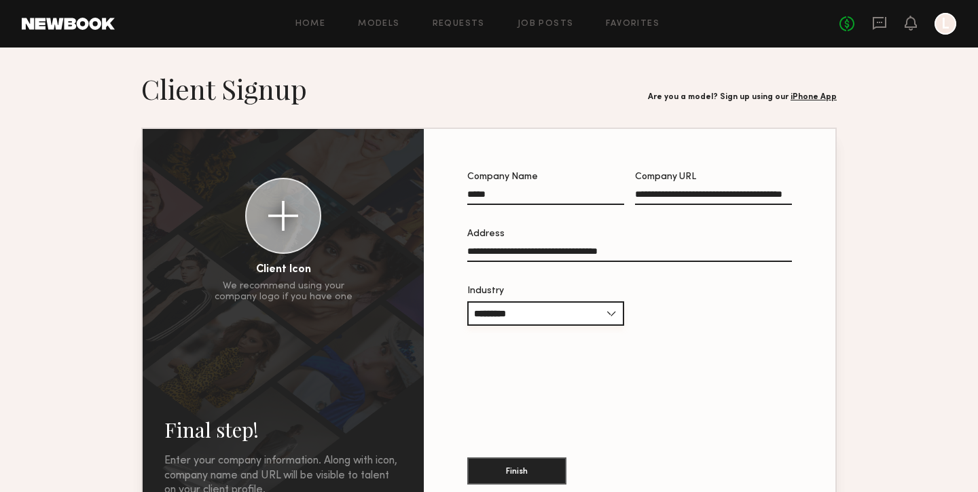 The width and height of the screenshot is (978, 492). What do you see at coordinates (713, 197) in the screenshot?
I see `input: Company URL` at bounding box center [713, 197].